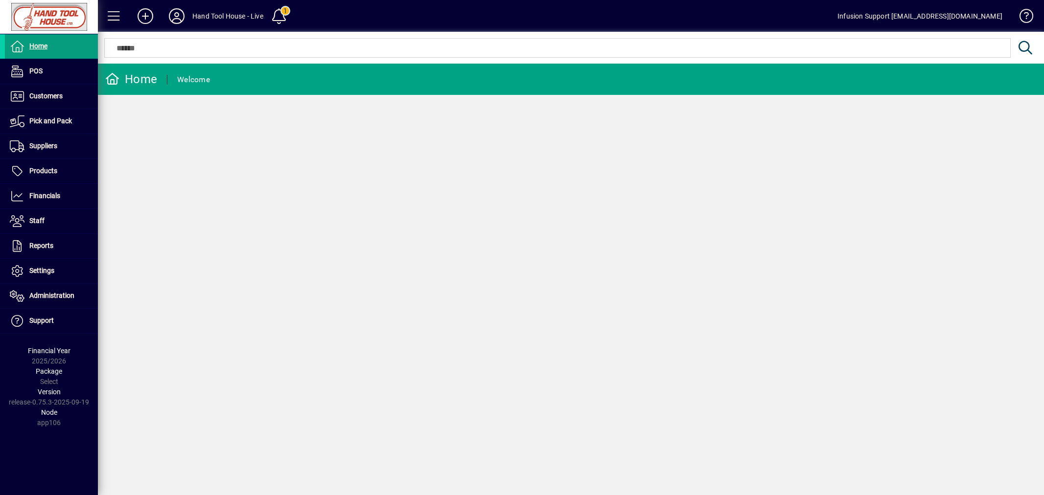 Image resolution: width=1044 pixels, height=495 pixels. What do you see at coordinates (51, 271) in the screenshot?
I see `a: Settings` at bounding box center [51, 271].